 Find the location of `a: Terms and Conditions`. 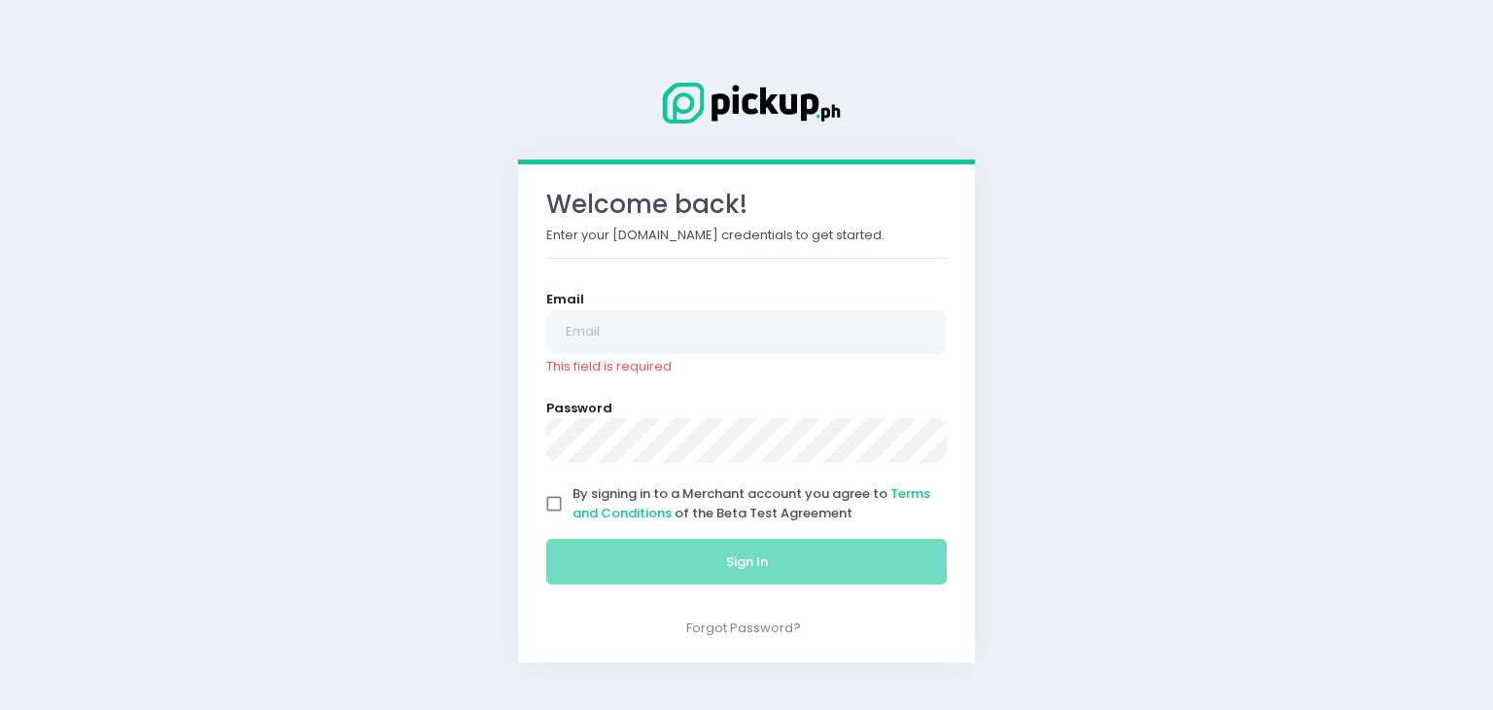

a: Terms and Conditions is located at coordinates (752, 503).